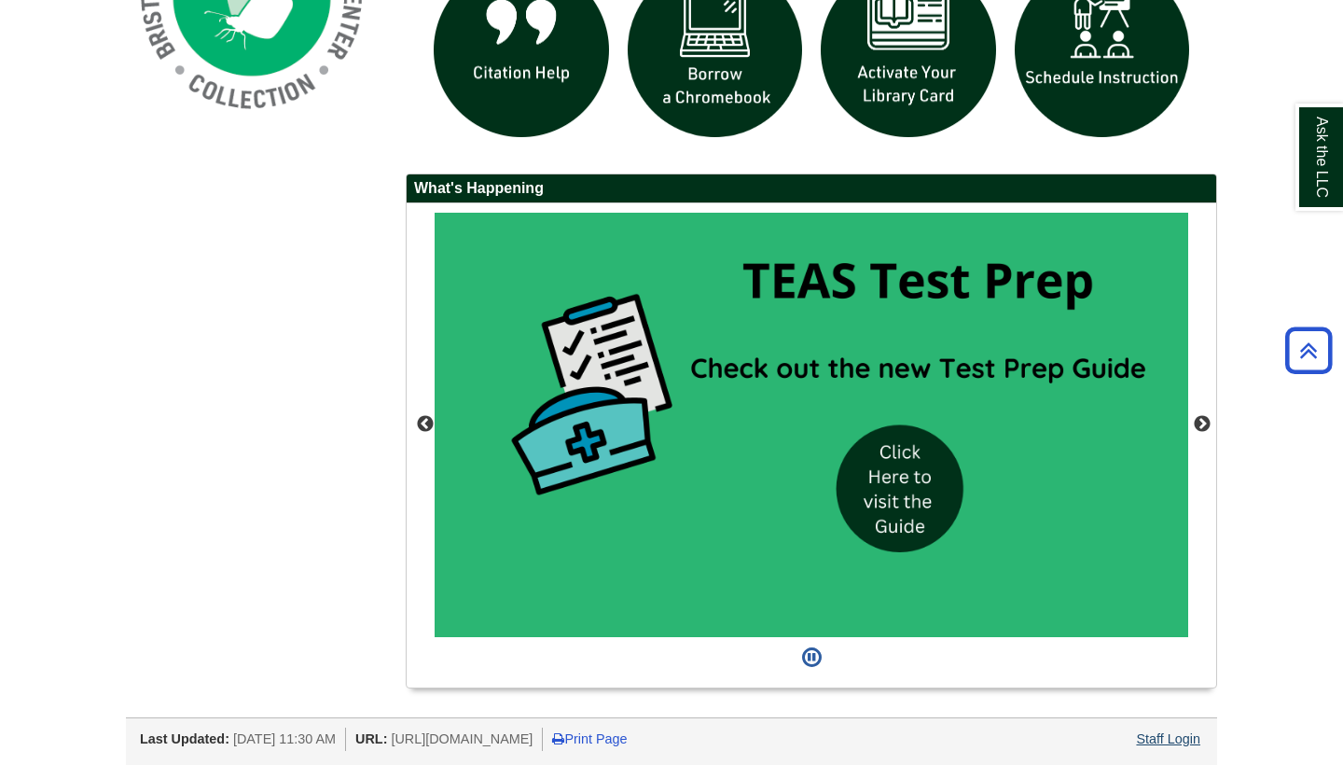  I want to click on a: Back to Top, so click(1308, 350).